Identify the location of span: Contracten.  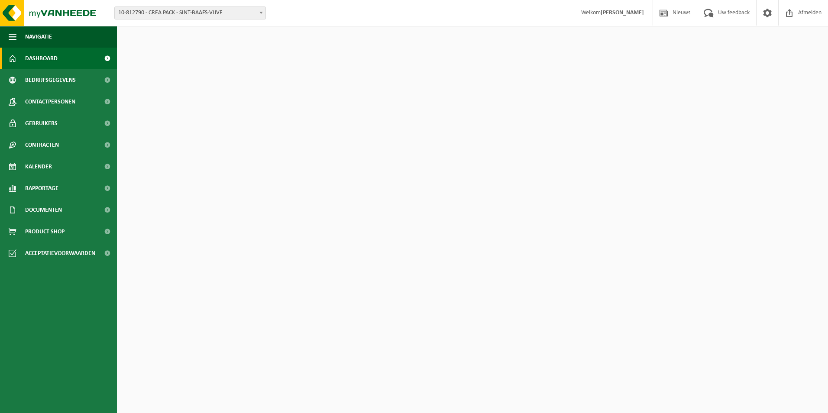
(42, 145).